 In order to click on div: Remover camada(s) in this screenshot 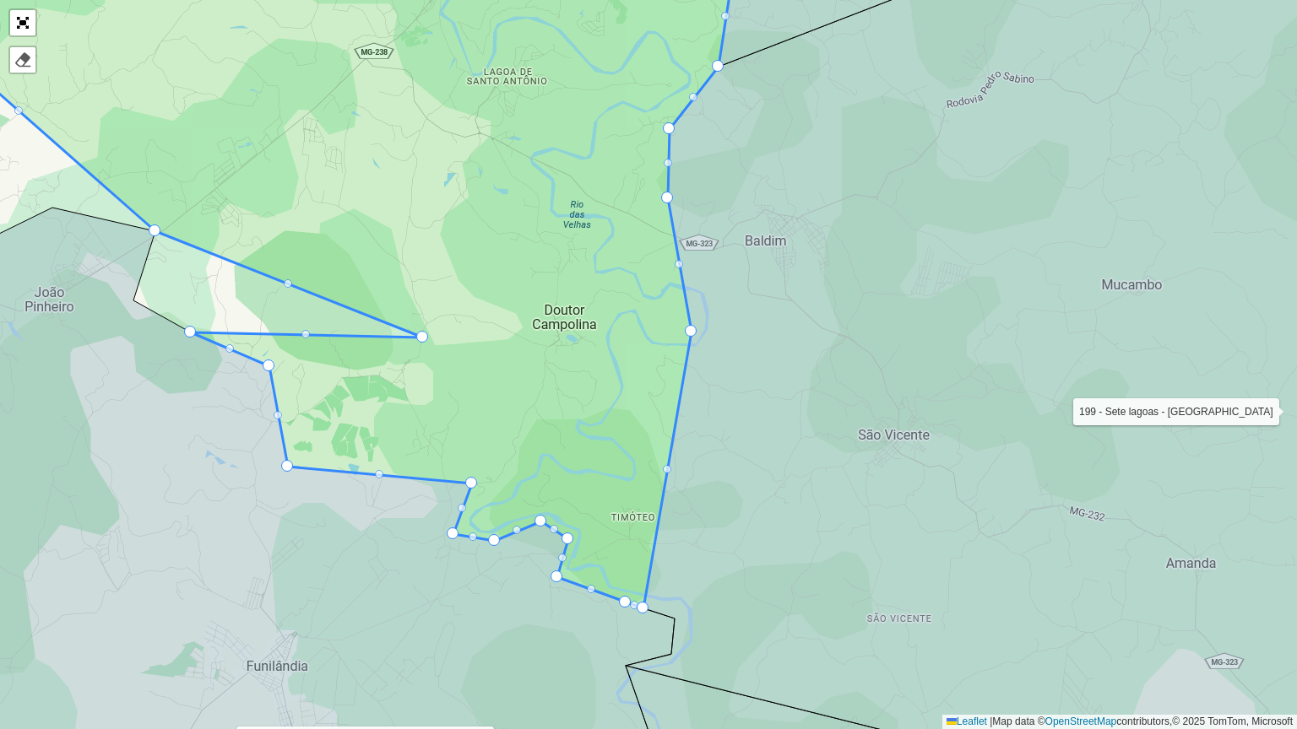, I will do `click(23, 60)`.